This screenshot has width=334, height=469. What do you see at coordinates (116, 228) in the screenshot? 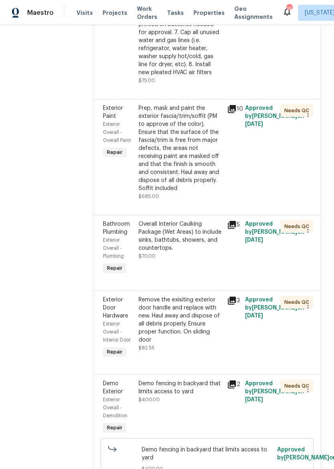
I see `span: Bathroom Plumbing` at bounding box center [116, 228].